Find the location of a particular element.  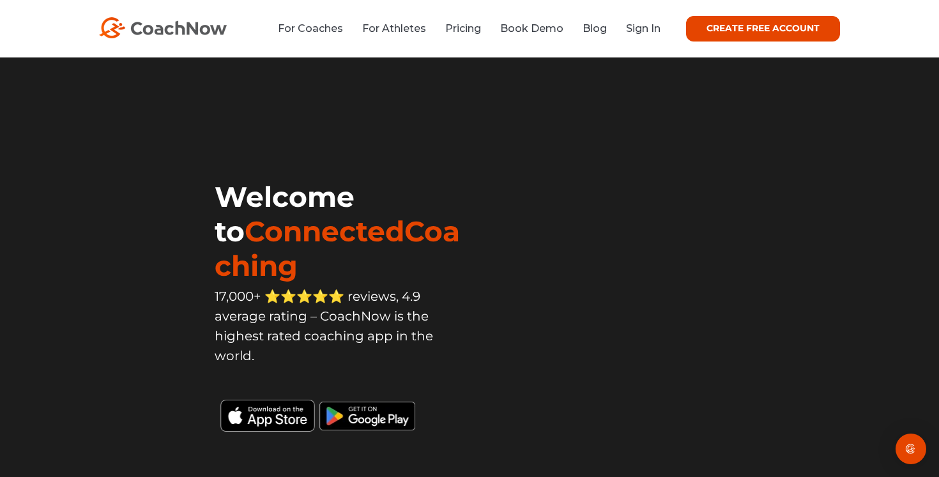

a: For Athletes is located at coordinates (394, 28).